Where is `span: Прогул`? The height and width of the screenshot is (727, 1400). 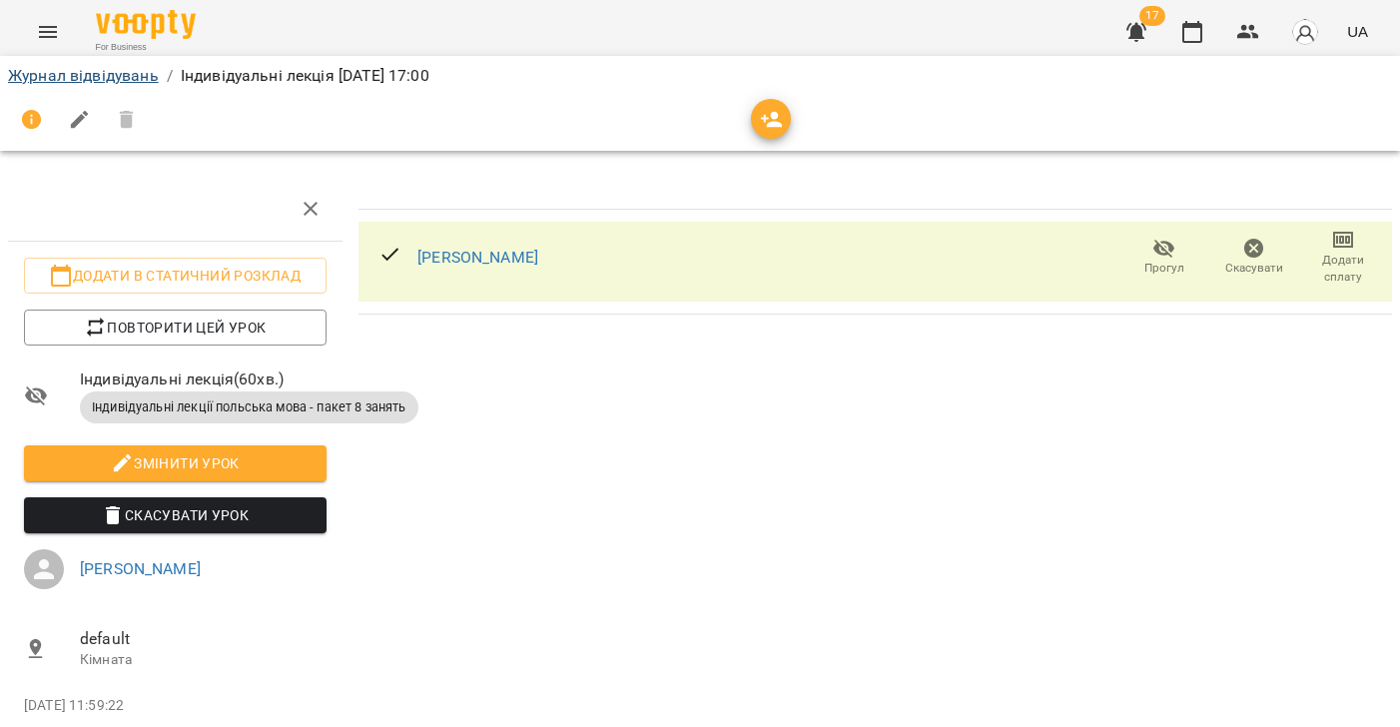 span: Прогул is located at coordinates (1165, 268).